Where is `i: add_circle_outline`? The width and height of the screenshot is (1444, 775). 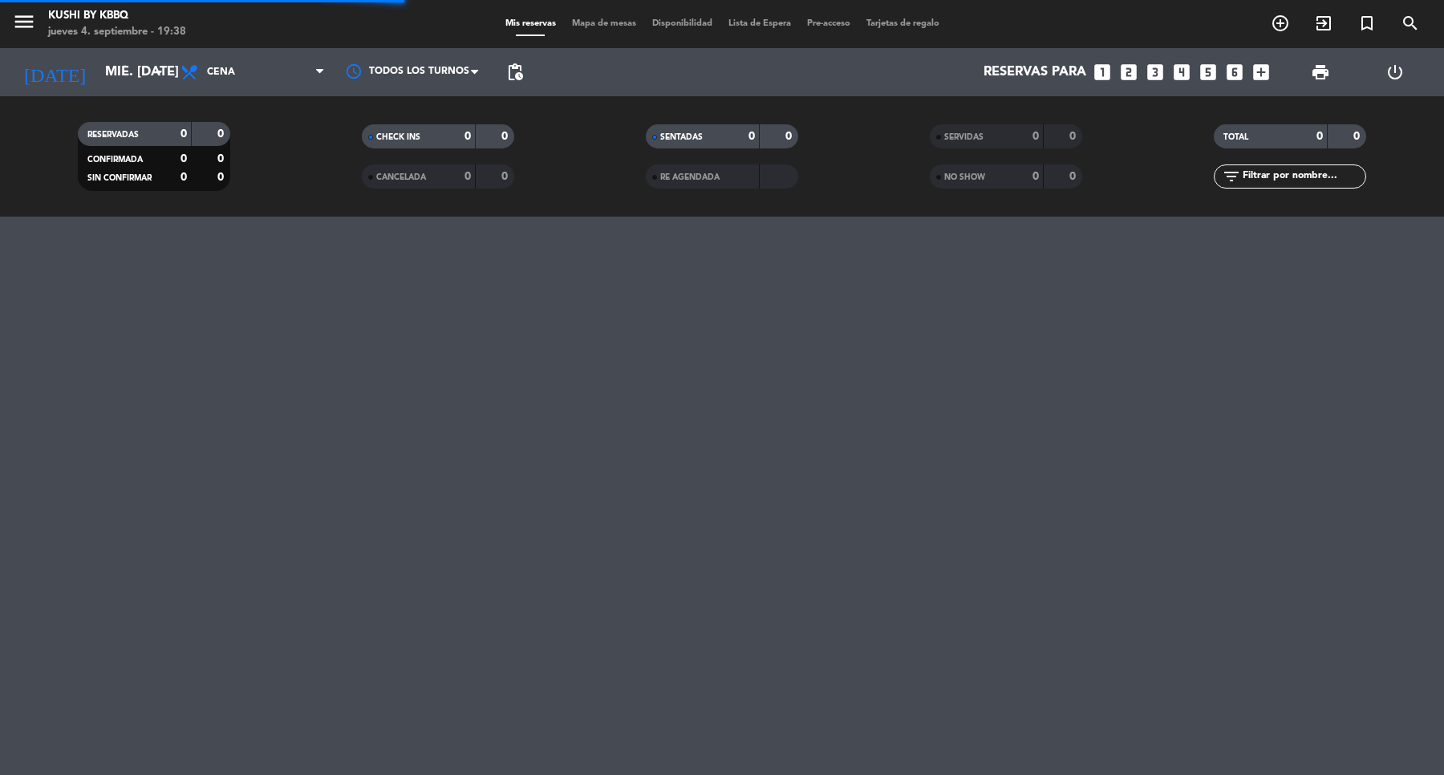 i: add_circle_outline is located at coordinates (1280, 23).